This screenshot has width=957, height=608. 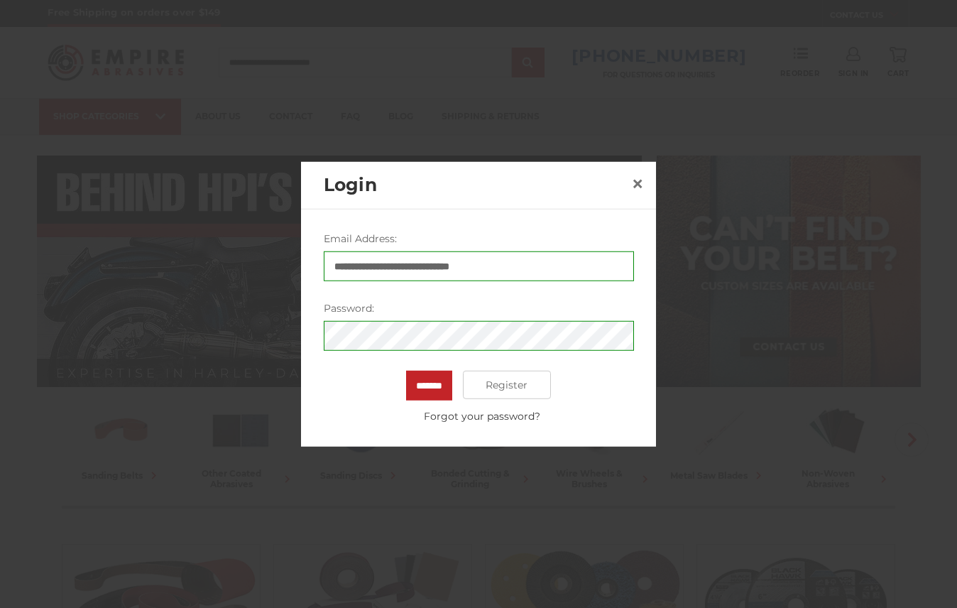 What do you see at coordinates (638, 183) in the screenshot?
I see `a: Close` at bounding box center [638, 183].